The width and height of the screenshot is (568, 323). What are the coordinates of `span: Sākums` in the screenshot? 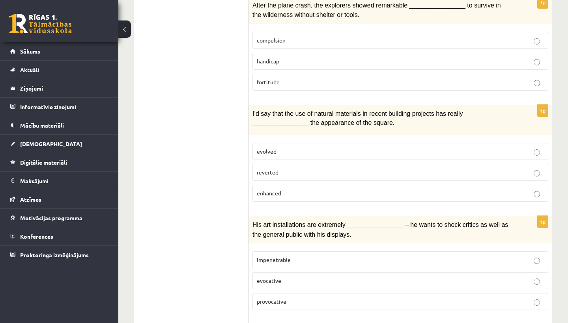 It's located at (30, 51).